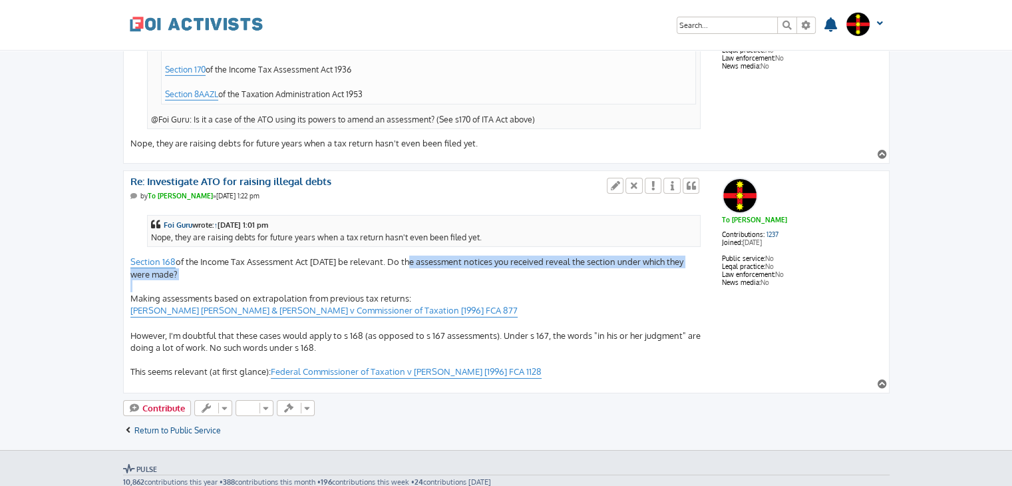 This screenshot has height=486, width=1012. I want to click on a: Foi Guru, so click(178, 225).